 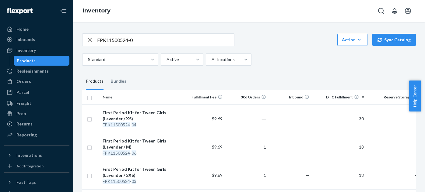 I want to click on em: 04, so click(x=134, y=125).